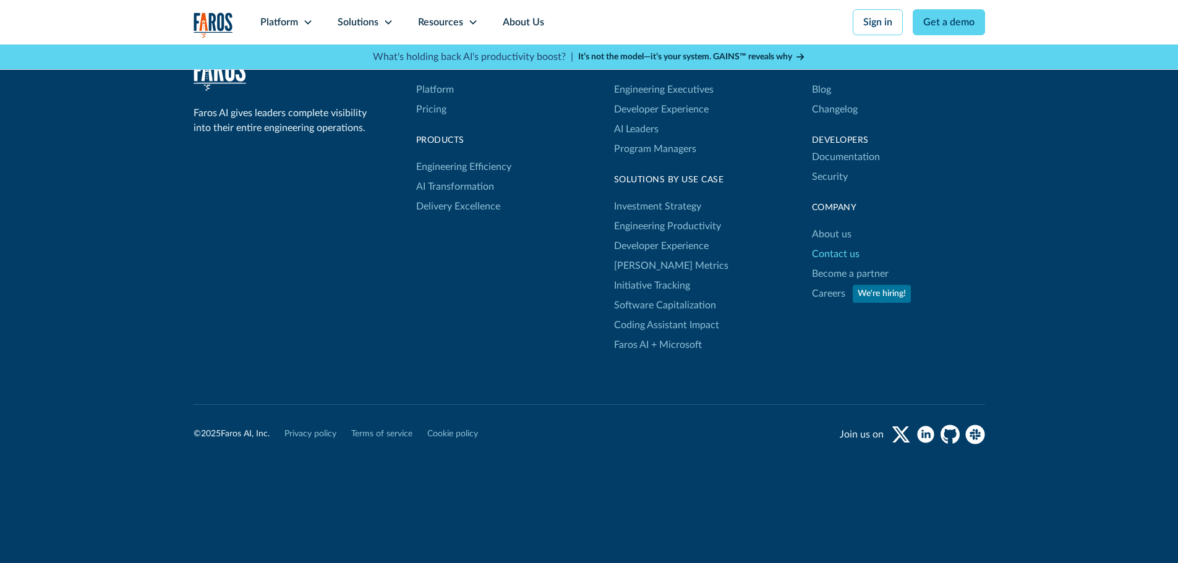 This screenshot has height=563, width=1178. What do you see at coordinates (220, 74) in the screenshot?
I see `img: Faros Logo White` at bounding box center [220, 74].